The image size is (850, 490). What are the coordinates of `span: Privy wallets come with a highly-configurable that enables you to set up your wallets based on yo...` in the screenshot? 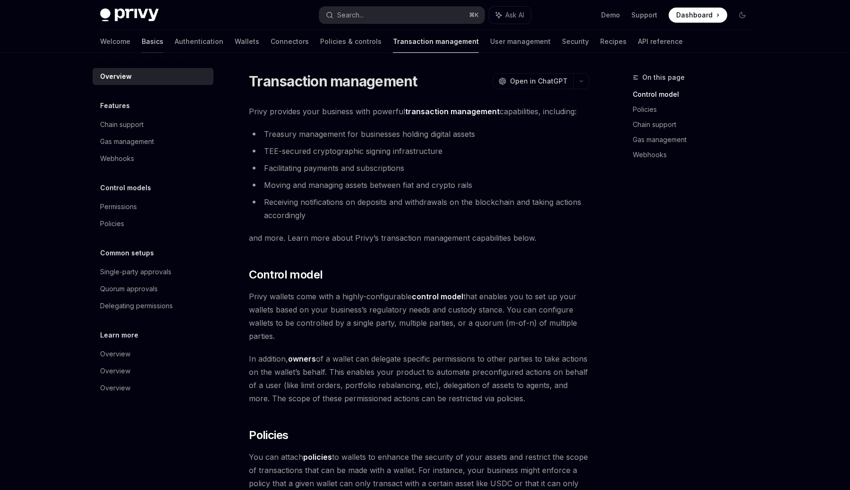 It's located at (419, 317).